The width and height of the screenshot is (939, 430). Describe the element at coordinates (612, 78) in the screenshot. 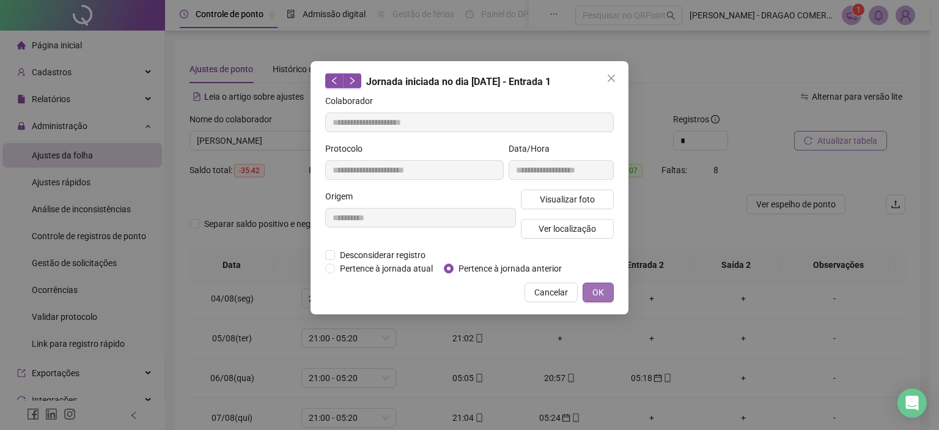

I see `button: Close` at that location.